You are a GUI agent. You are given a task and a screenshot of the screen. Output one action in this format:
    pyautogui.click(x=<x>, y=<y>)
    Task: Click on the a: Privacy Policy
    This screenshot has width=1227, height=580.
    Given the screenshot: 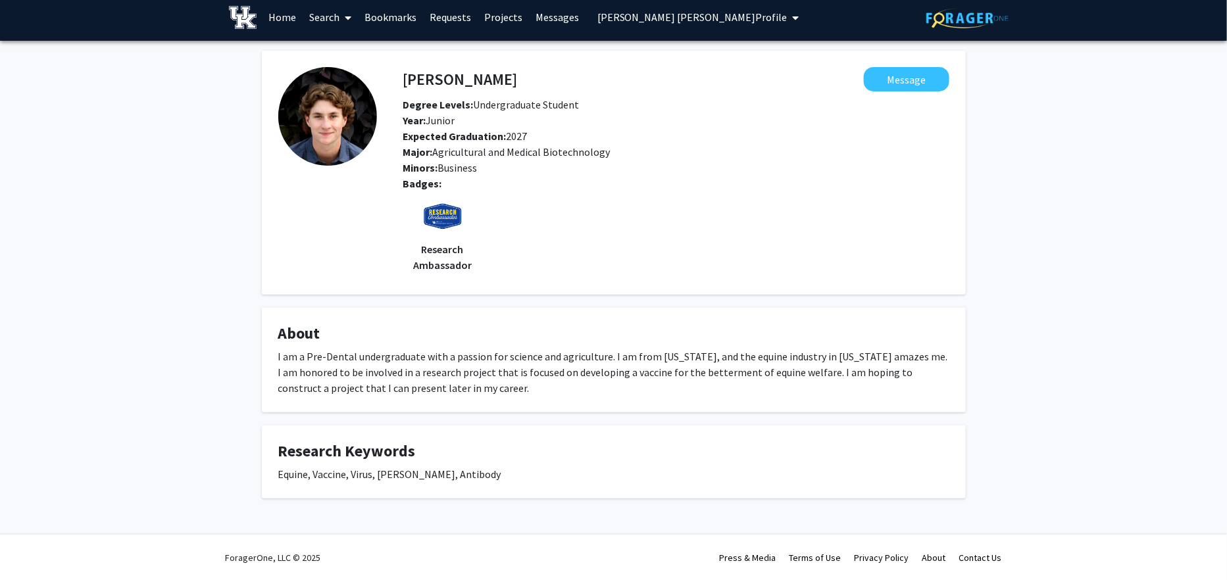 What is the action you would take?
    pyautogui.click(x=881, y=558)
    